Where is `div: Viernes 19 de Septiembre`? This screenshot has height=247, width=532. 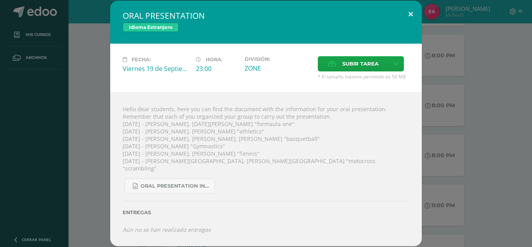
div: Viernes 19 de Septiembre is located at coordinates (156, 69).